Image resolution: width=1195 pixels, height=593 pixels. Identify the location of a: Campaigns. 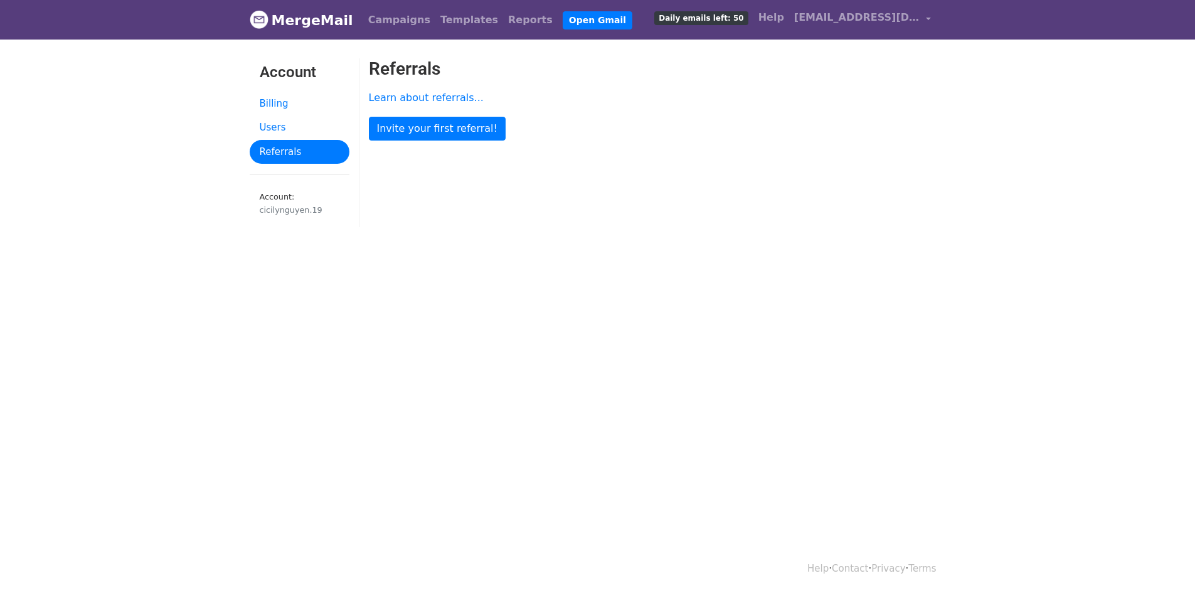
(399, 20).